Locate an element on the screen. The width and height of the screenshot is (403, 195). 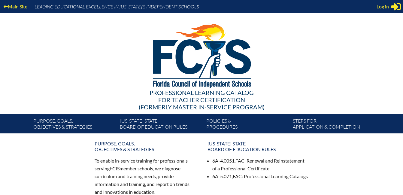
a: Main Site is located at coordinates (15, 6).